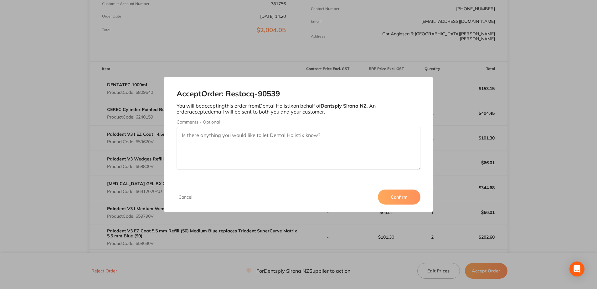 The image size is (597, 289). I want to click on p: You will be accepting this order from Dental Holistix on behalf of . An order accepted email will..., so click(298, 109).